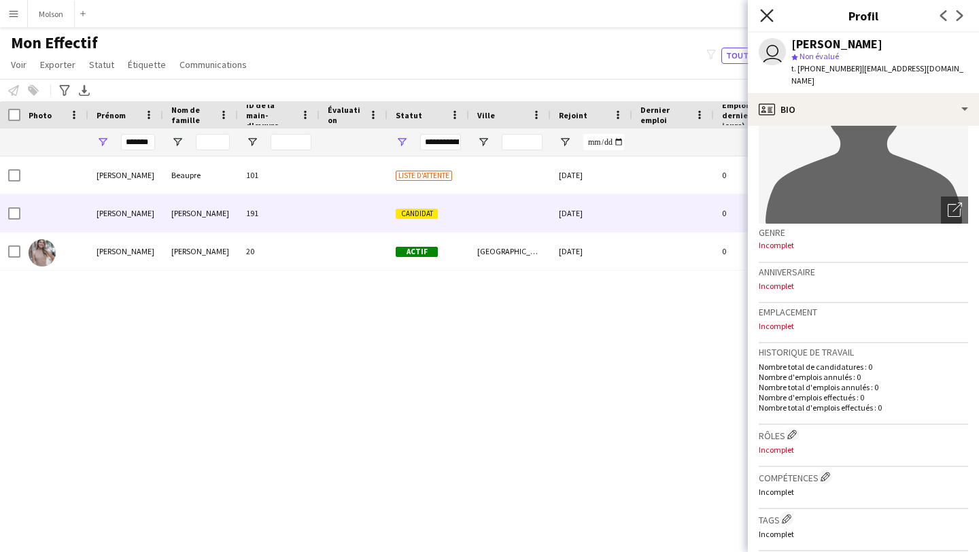 Image resolution: width=979 pixels, height=552 pixels. I want to click on h3: Emplacement, so click(863, 312).